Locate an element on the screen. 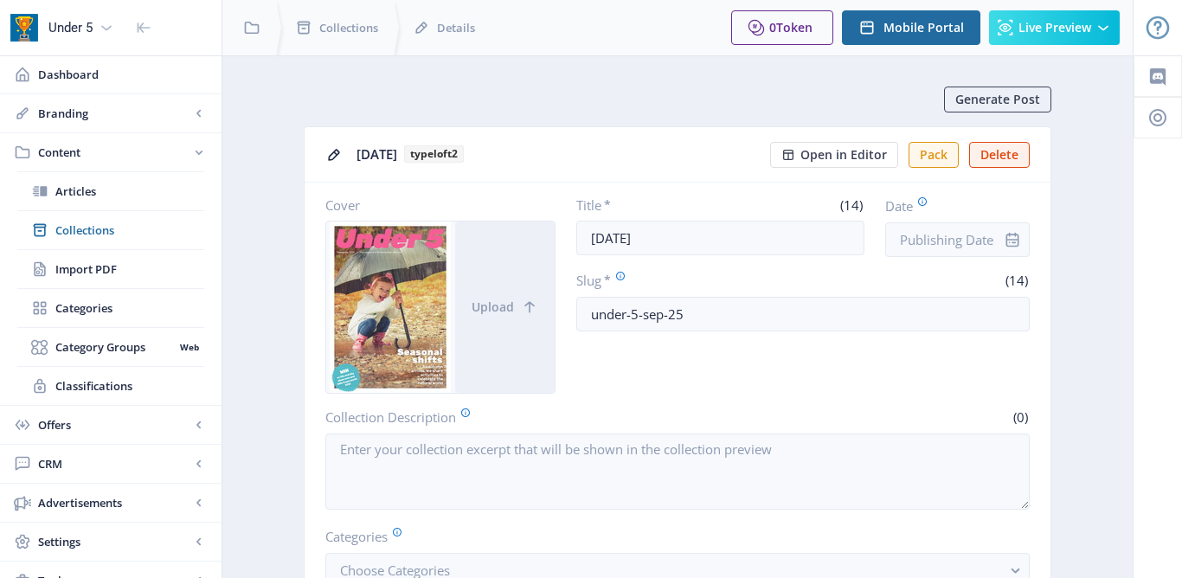 This screenshot has height=578, width=1182. span: Token is located at coordinates (795, 27).